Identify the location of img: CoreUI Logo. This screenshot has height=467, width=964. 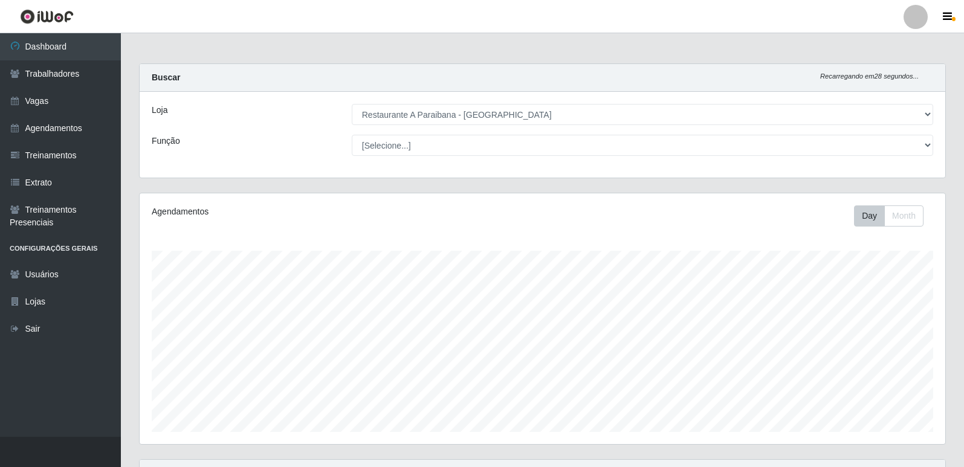
(47, 16).